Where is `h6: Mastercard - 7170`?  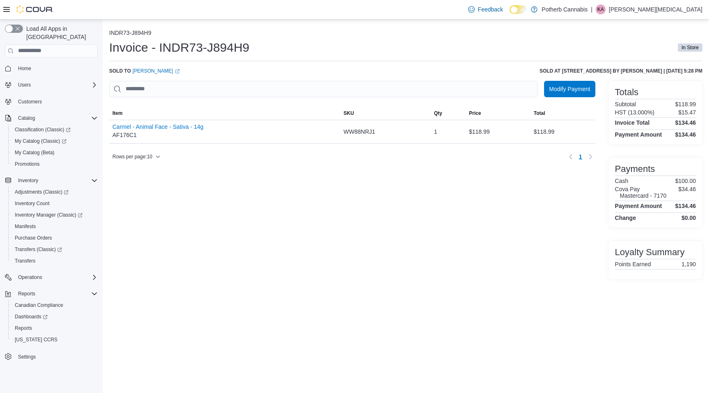 h6: Mastercard - 7170 is located at coordinates (643, 196).